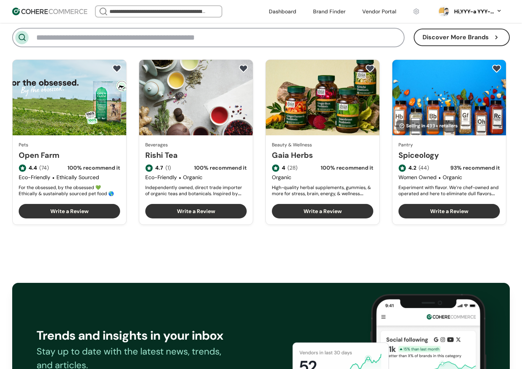  I want to click on div: Hi, YYY-a YYY-aa, so click(474, 11).